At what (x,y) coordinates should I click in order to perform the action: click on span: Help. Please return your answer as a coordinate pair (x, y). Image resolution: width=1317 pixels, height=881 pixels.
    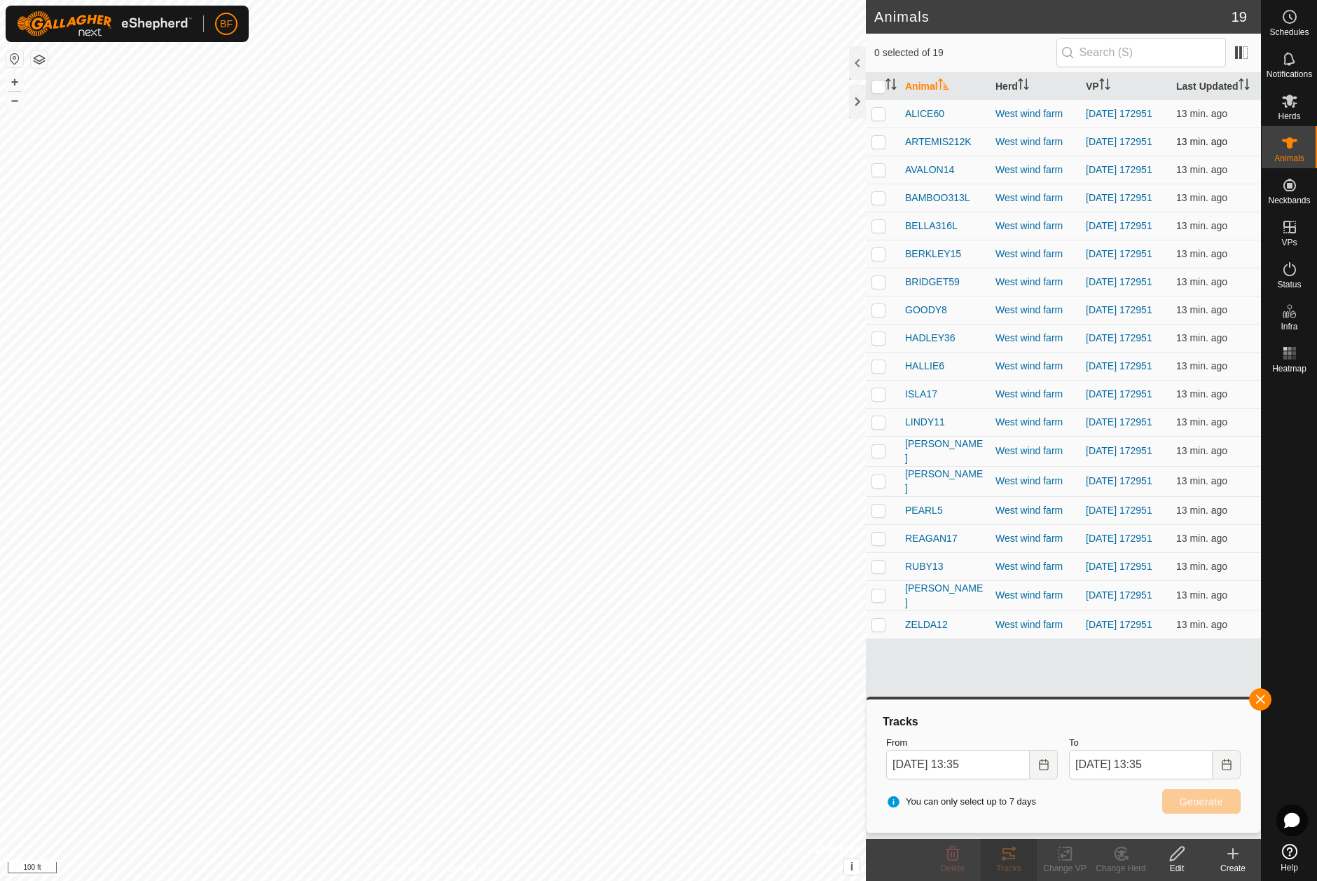
    Looking at the image, I should click on (1289, 867).